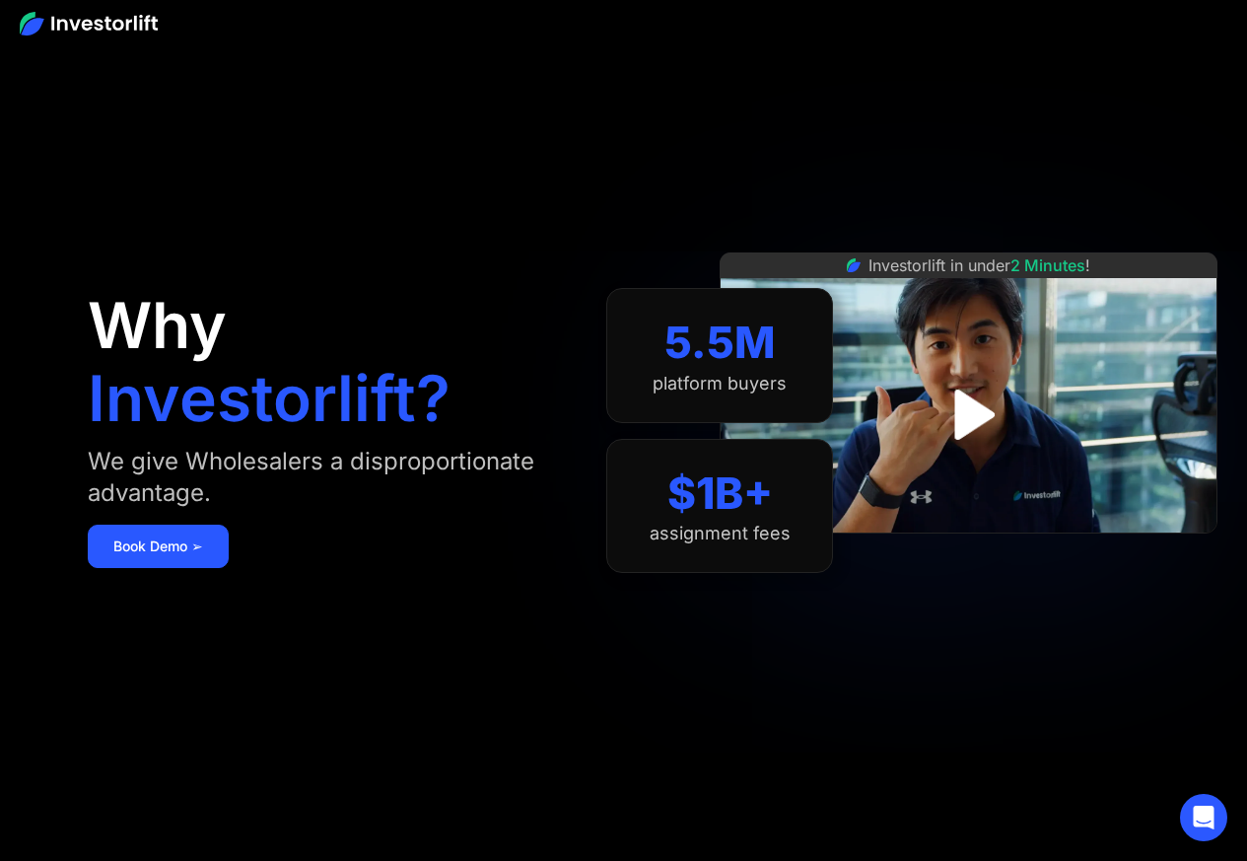  I want to click on span: 2 Minutes, so click(1048, 265).